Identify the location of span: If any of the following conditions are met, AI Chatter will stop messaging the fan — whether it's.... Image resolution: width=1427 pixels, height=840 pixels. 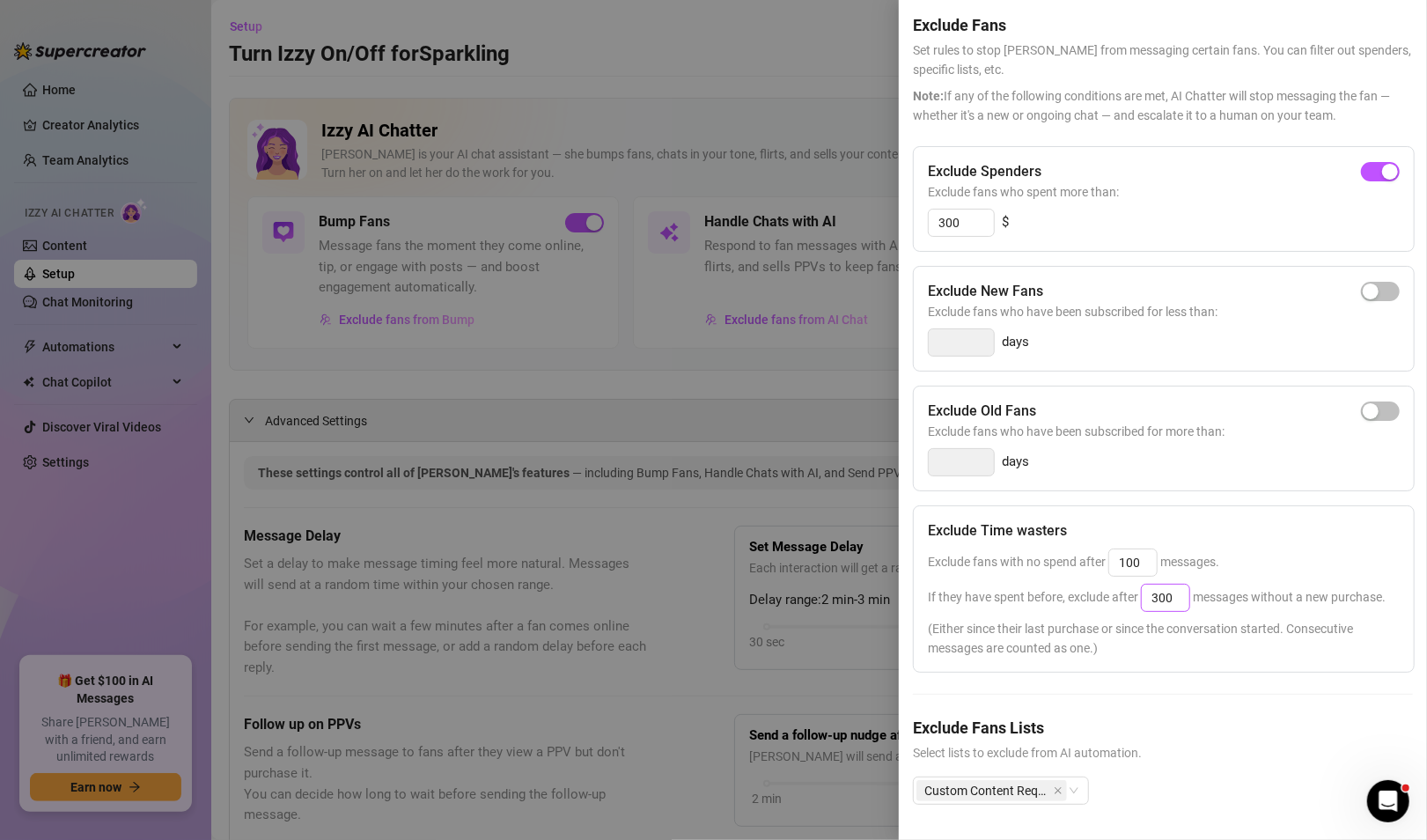
(1162, 106).